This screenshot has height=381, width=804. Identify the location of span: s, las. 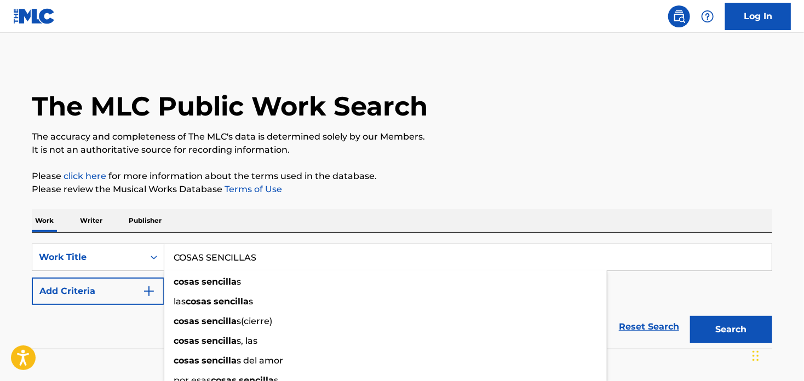
(247, 341).